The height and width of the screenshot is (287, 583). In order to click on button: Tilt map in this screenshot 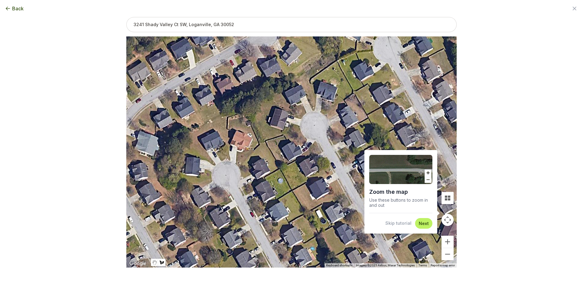, I will do `click(448, 198)`.